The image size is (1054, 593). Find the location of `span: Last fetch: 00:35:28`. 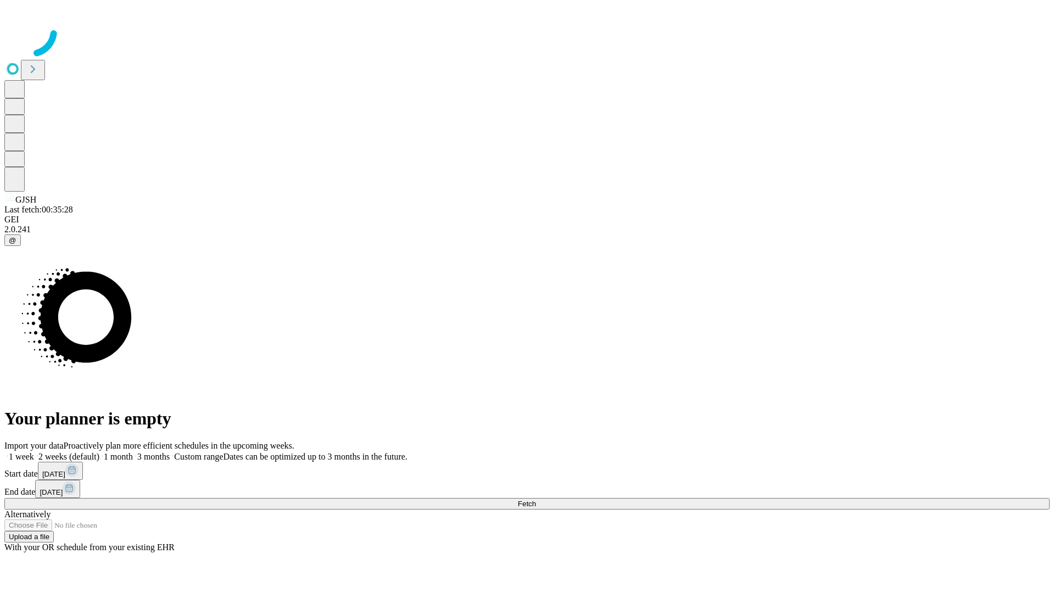

span: Last fetch: 00:35:28 is located at coordinates (38, 209).